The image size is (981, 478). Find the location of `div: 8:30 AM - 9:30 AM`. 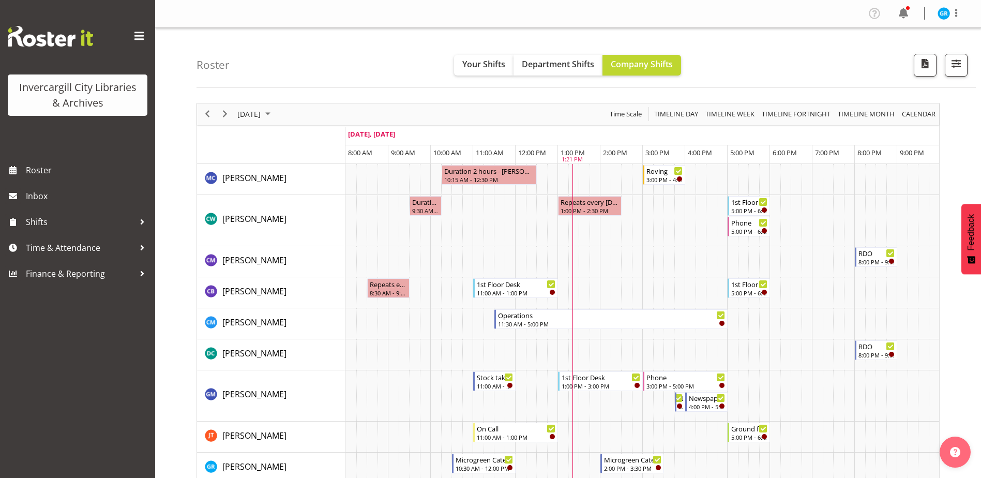

div: 8:30 AM - 9:30 AM is located at coordinates (388, 293).